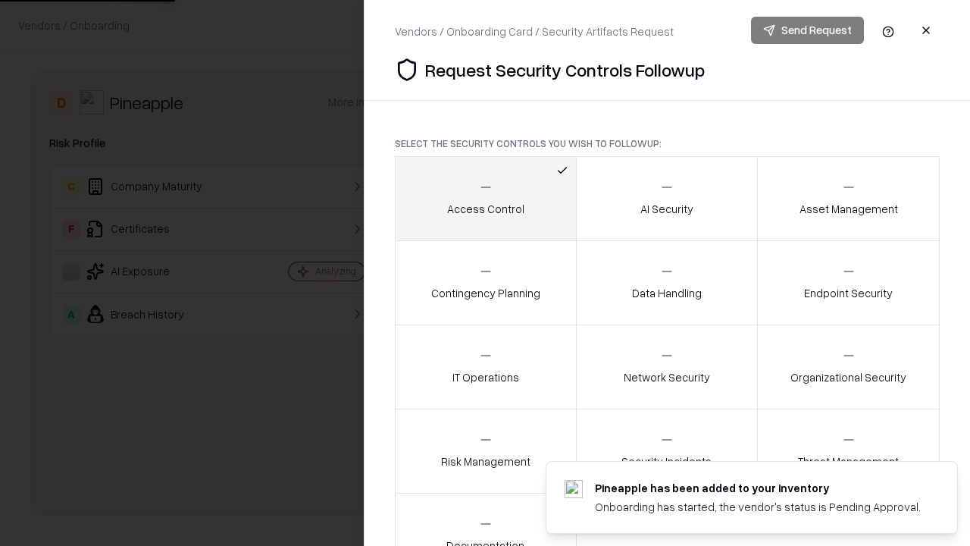 This screenshot has height=546, width=970. I want to click on button: AI Security, so click(667, 199).